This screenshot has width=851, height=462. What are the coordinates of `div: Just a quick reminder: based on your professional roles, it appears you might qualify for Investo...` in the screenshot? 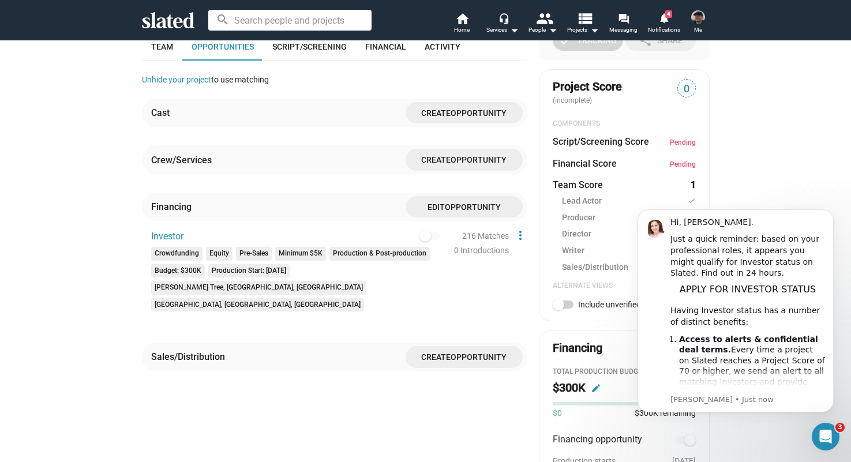 It's located at (127, 61).